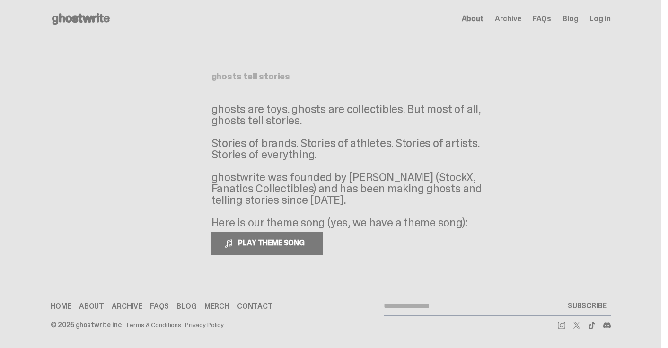 The height and width of the screenshot is (348, 668). What do you see at coordinates (541, 19) in the screenshot?
I see `span: FAQs` at bounding box center [541, 19].